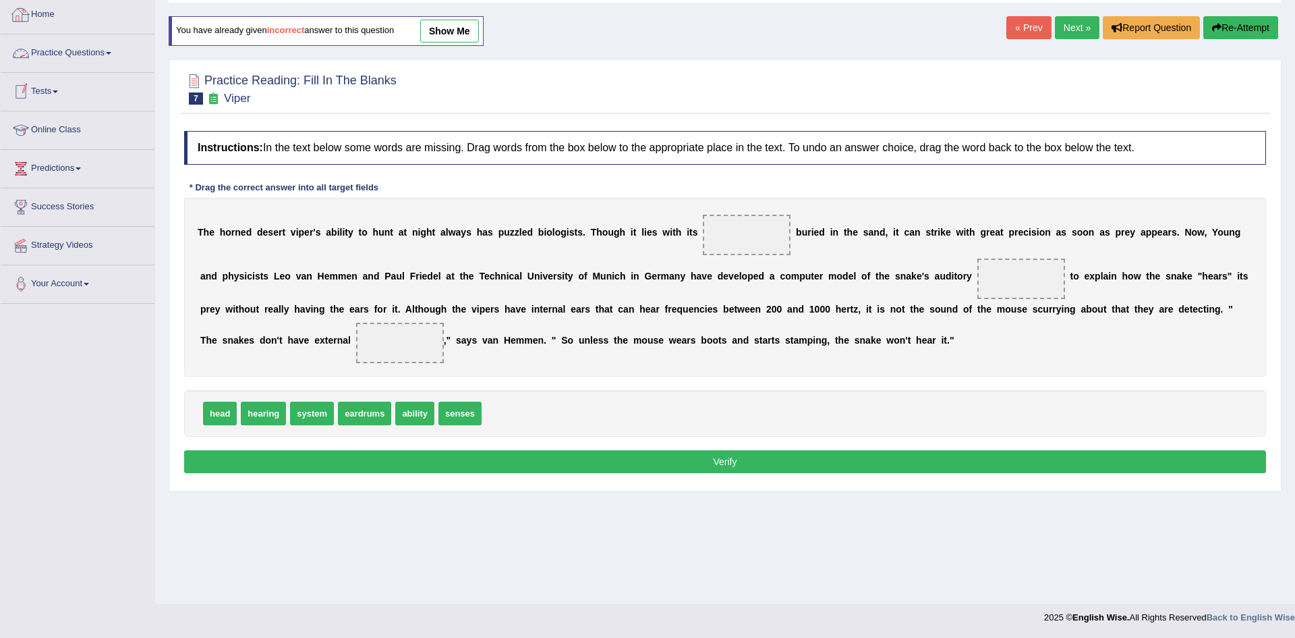 The image size is (1295, 638). Describe the element at coordinates (596, 276) in the screenshot. I see `b: M` at that location.